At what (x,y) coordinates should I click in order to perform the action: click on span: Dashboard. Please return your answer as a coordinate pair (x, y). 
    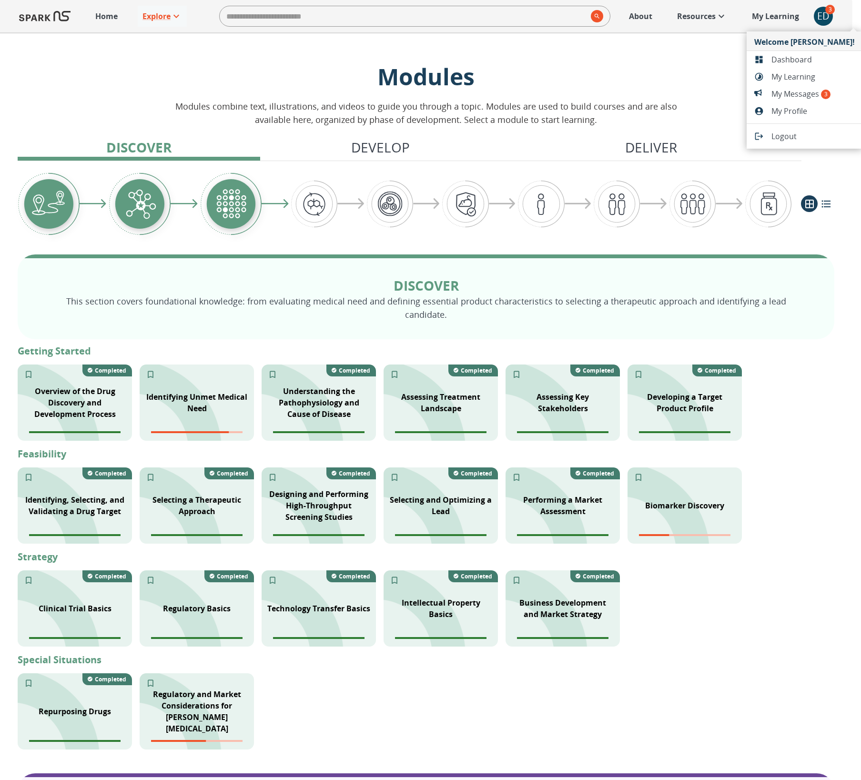
    Looking at the image, I should click on (813, 60).